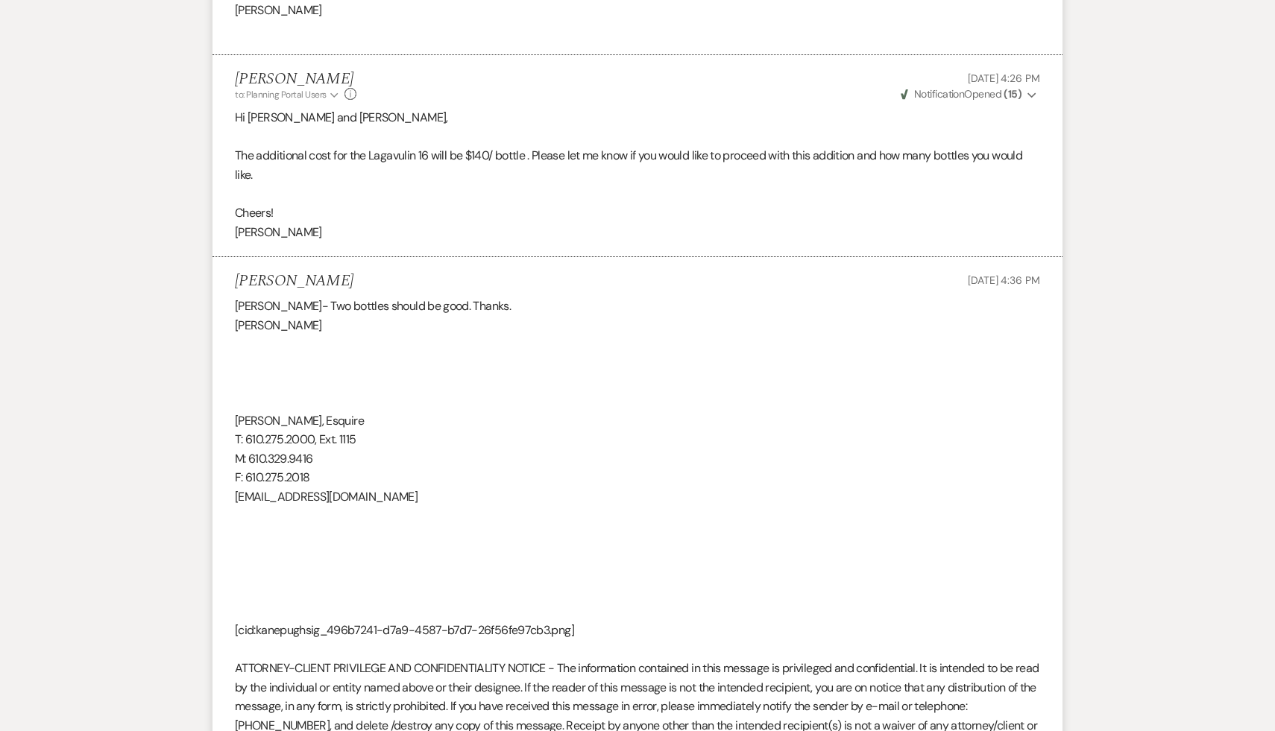 This screenshot has width=1275, height=731. What do you see at coordinates (638, 165) in the screenshot?
I see `p: The additional cost for the Lagavulin 16 will be $140/ bottle . Please let me know if you would l...` at bounding box center [638, 165].